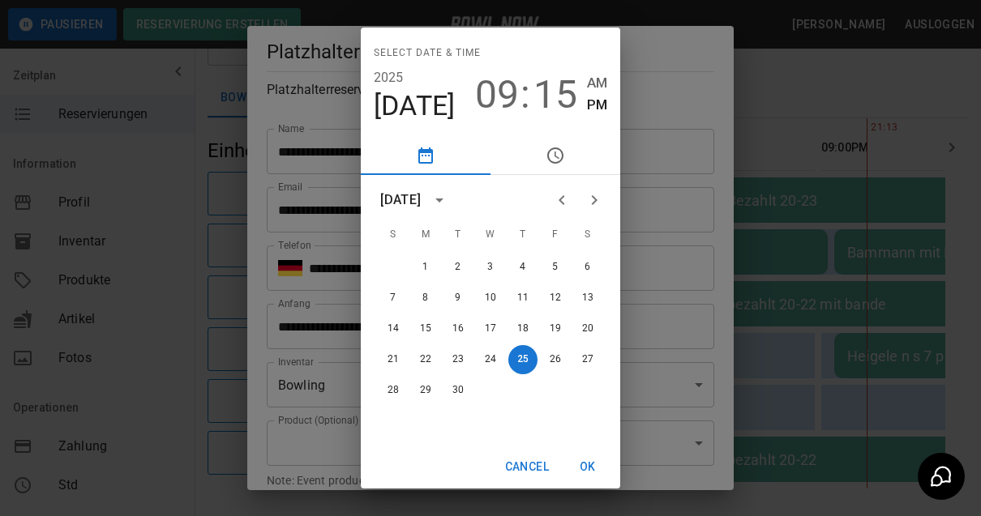 The width and height of the screenshot is (981, 516). I want to click on button: pick time, so click(555, 156).